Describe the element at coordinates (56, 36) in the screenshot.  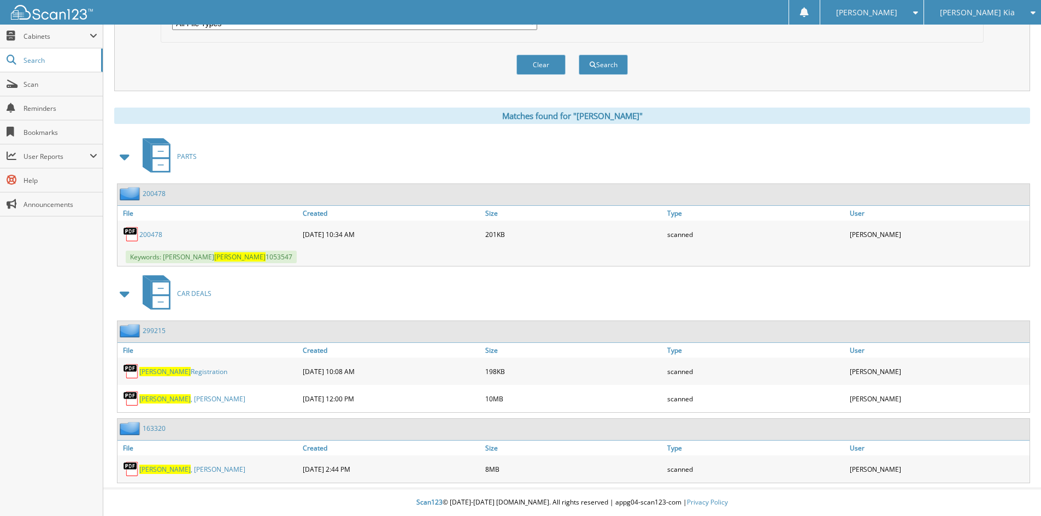
I see `span: Cabinets` at that location.